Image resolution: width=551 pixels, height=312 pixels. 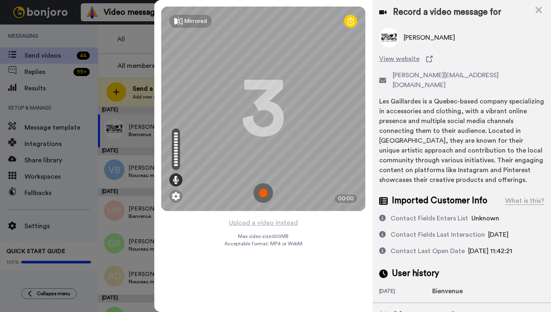 What do you see at coordinates (263, 223) in the screenshot?
I see `button: Upload a video instead` at bounding box center [263, 223].